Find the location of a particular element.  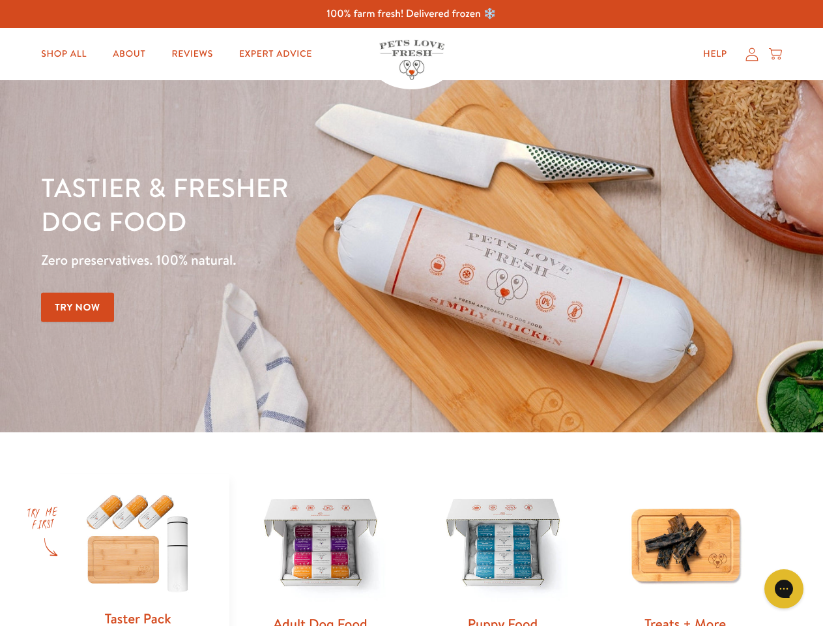

h1: Tastier & fresher dog food is located at coordinates (288, 204).